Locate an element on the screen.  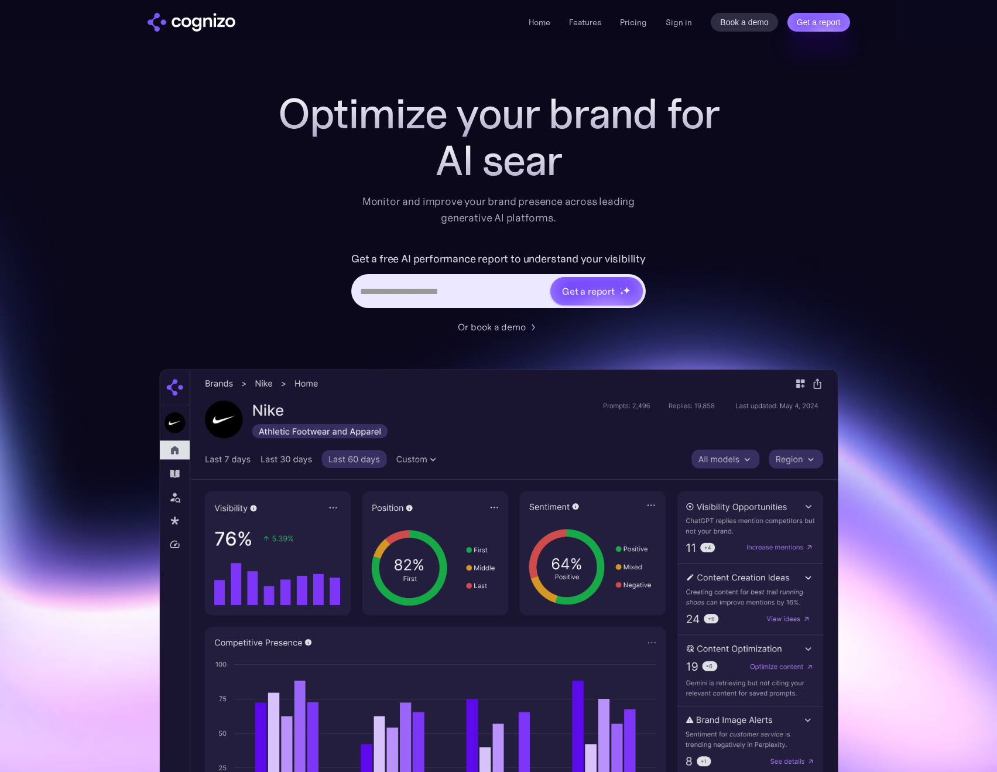
a: Pricing is located at coordinates (634, 22).